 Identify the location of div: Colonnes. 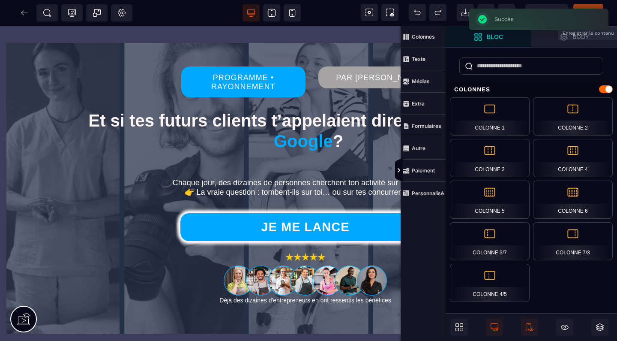
(532, 89).